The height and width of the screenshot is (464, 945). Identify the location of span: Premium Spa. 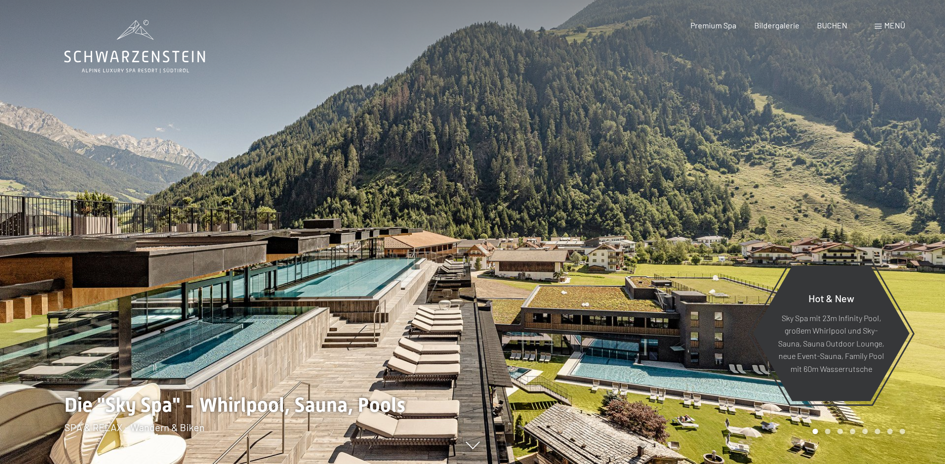
(714, 25).